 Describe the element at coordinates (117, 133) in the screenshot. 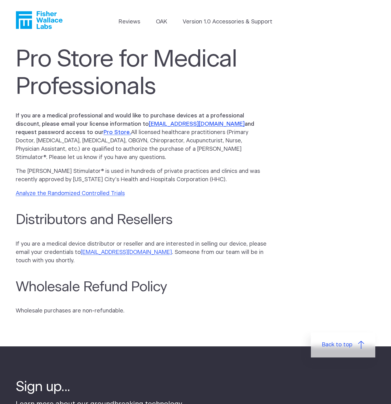

I see `a: Pro Store.` at that location.